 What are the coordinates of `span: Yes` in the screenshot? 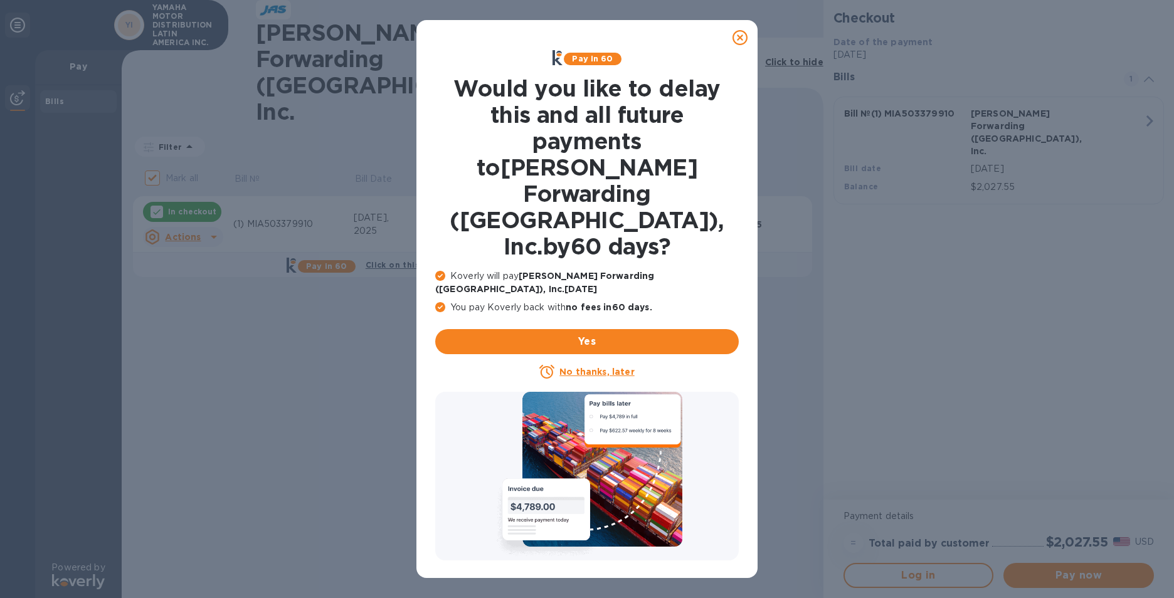 It's located at (587, 342).